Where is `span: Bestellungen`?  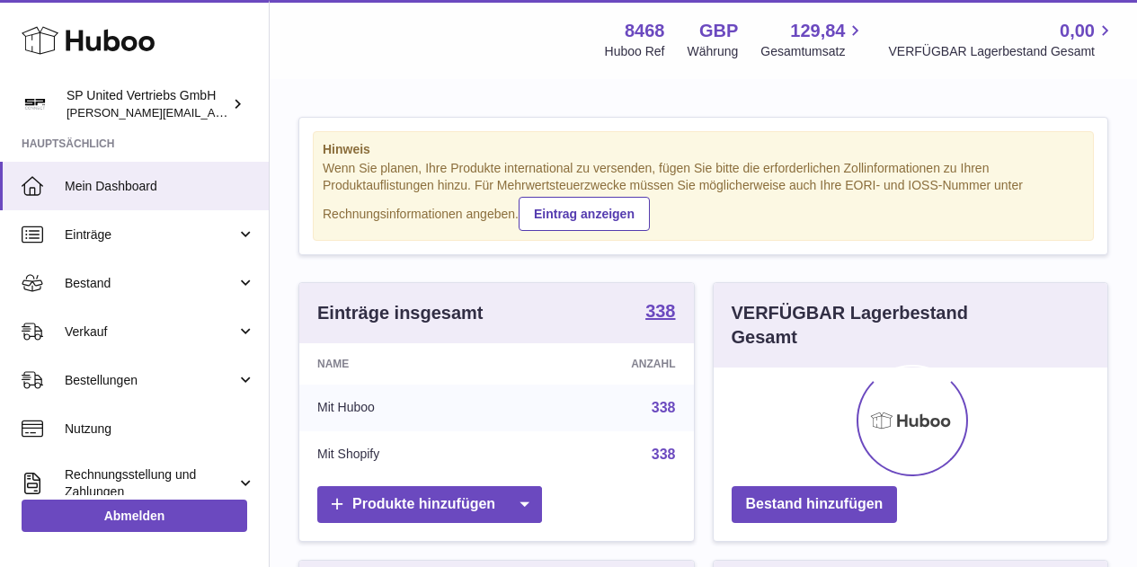
span: Bestellungen is located at coordinates (150, 380).